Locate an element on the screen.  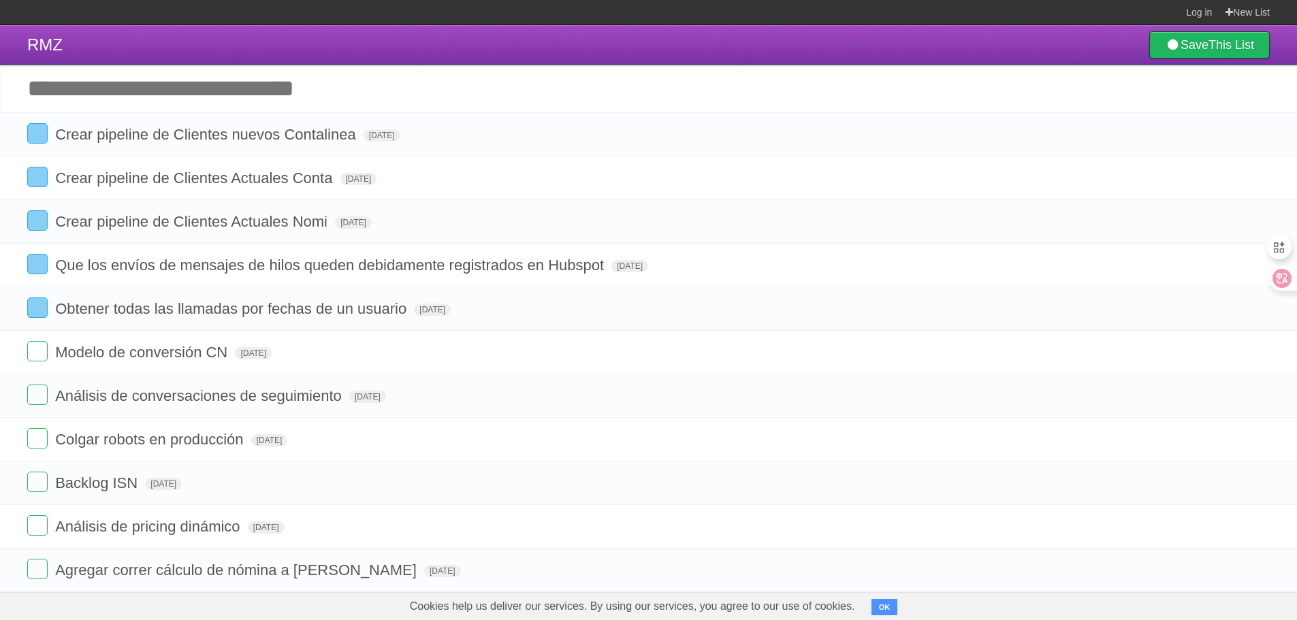
span: Crear pipeline de Clientes Actuales Conta is located at coordinates (195, 178).